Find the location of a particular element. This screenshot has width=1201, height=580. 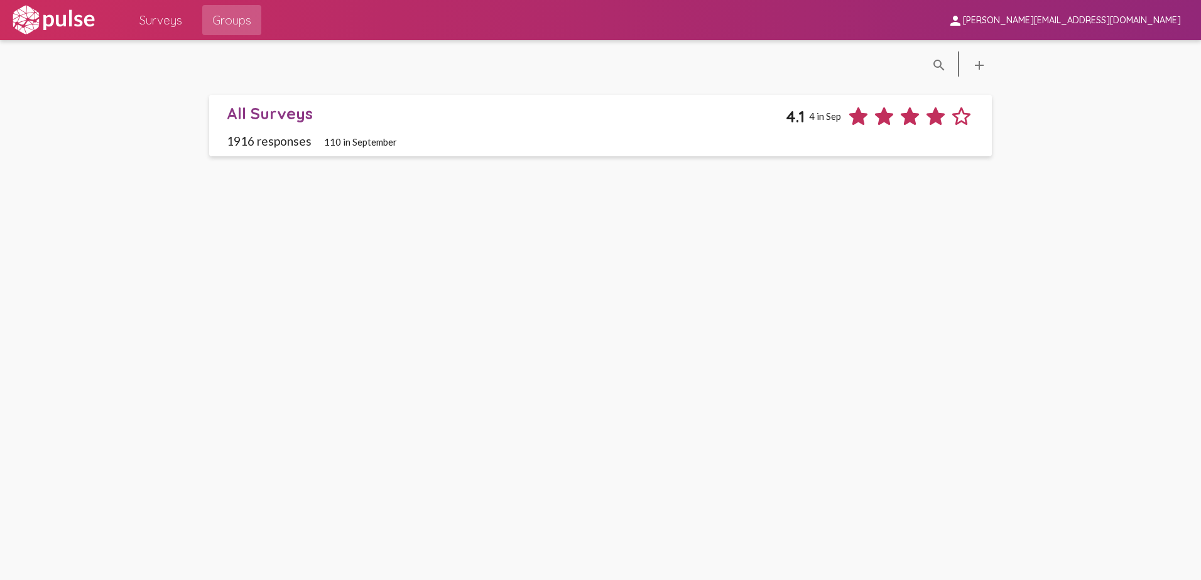

mat-icon: person is located at coordinates (955, 21).